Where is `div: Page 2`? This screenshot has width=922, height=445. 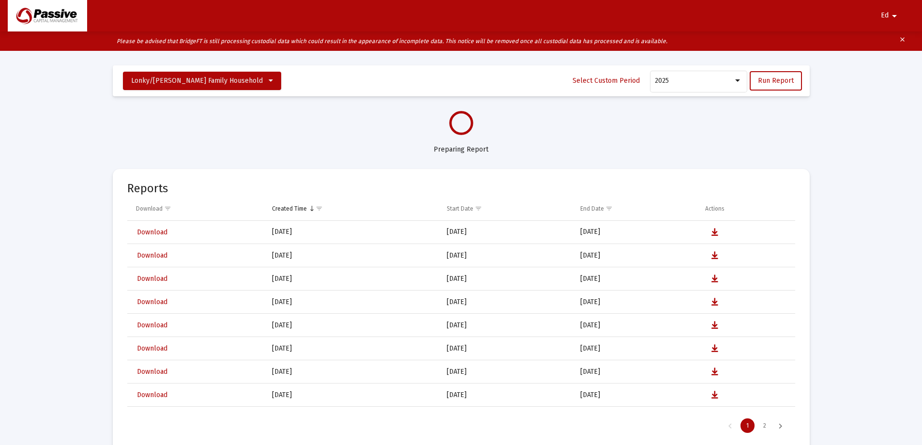
div: Page 2 is located at coordinates (764, 425).